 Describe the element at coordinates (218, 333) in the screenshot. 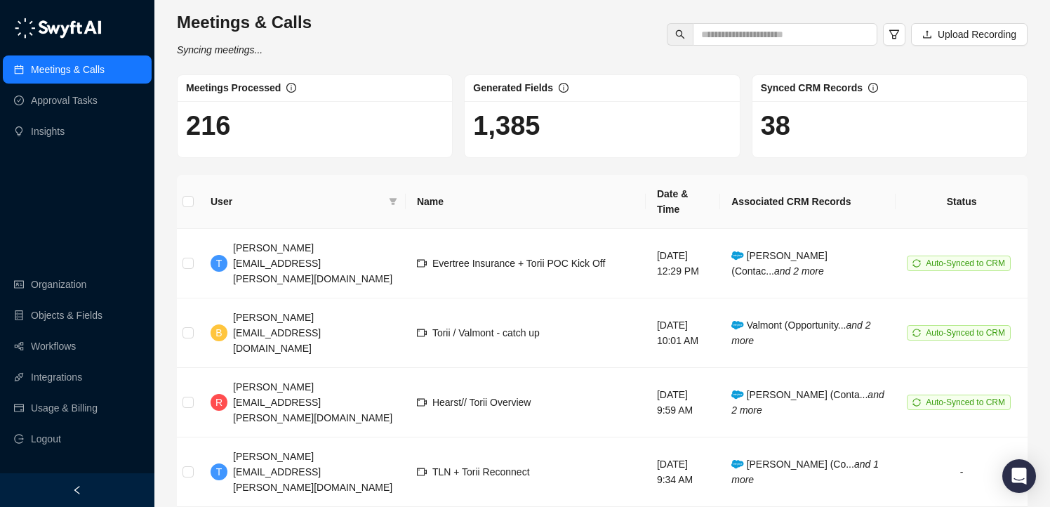

I see `span: B` at that location.